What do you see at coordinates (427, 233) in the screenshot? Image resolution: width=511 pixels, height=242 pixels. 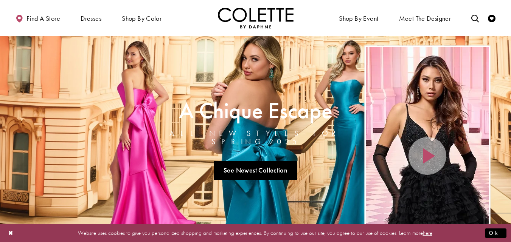 I see `a: here` at bounding box center [427, 233].